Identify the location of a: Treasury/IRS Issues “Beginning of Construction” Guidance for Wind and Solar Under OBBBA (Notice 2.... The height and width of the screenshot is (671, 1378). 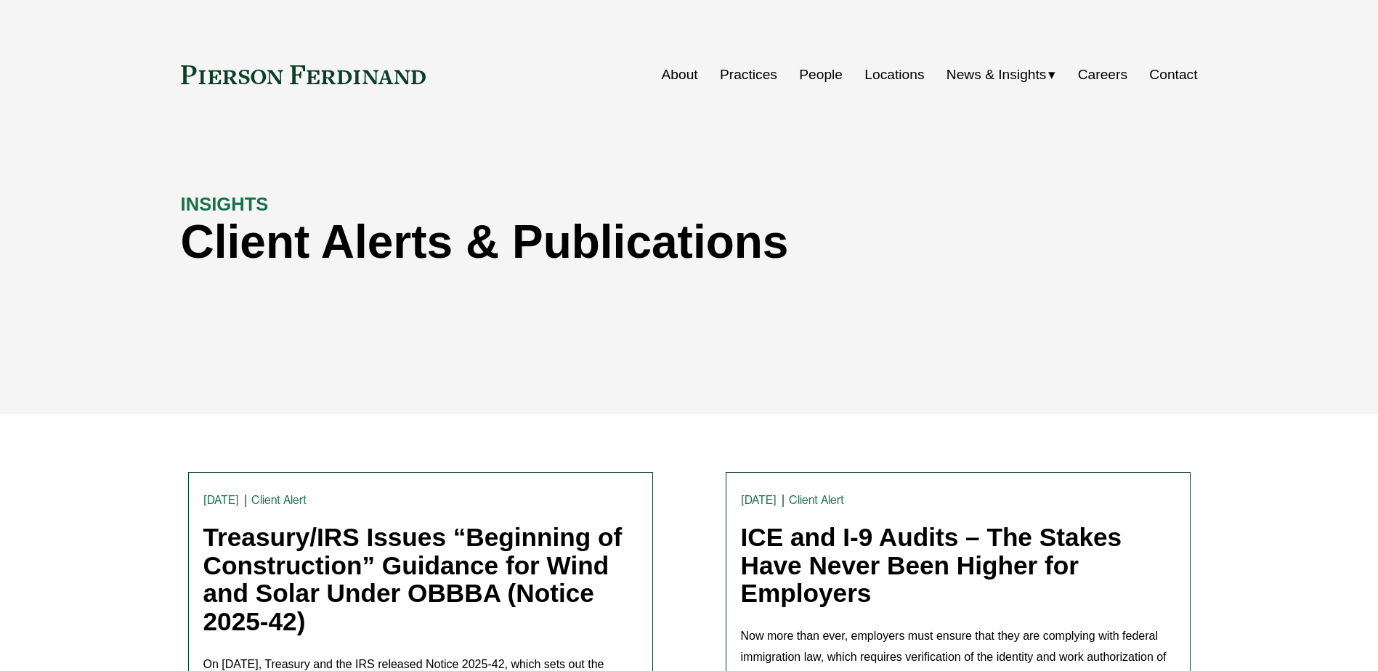
(413, 579).